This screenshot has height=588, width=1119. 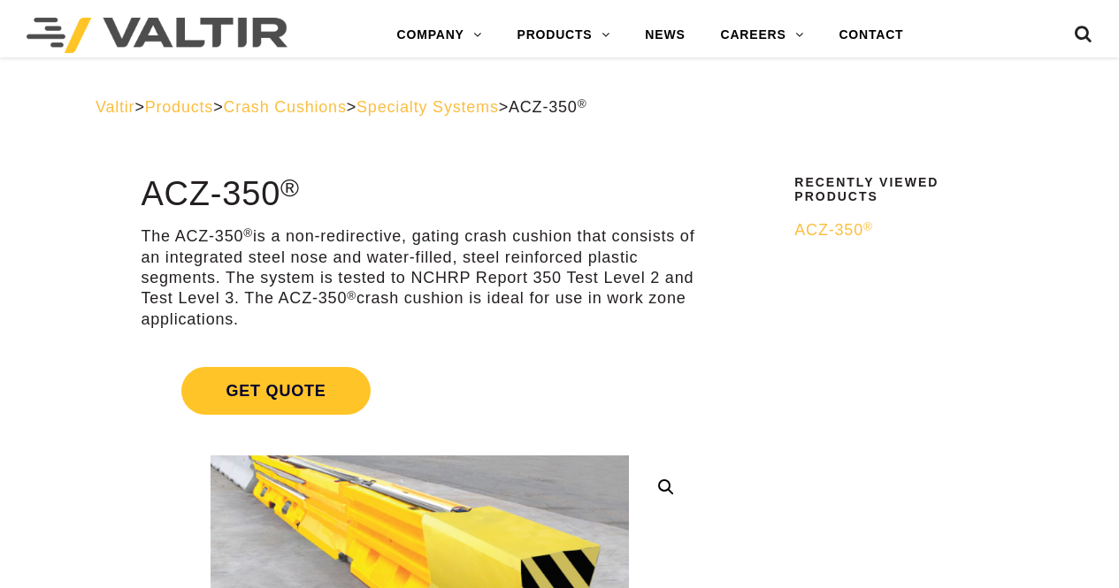 What do you see at coordinates (904, 189) in the screenshot?
I see `h2: Recently Viewed Products` at bounding box center [904, 189].